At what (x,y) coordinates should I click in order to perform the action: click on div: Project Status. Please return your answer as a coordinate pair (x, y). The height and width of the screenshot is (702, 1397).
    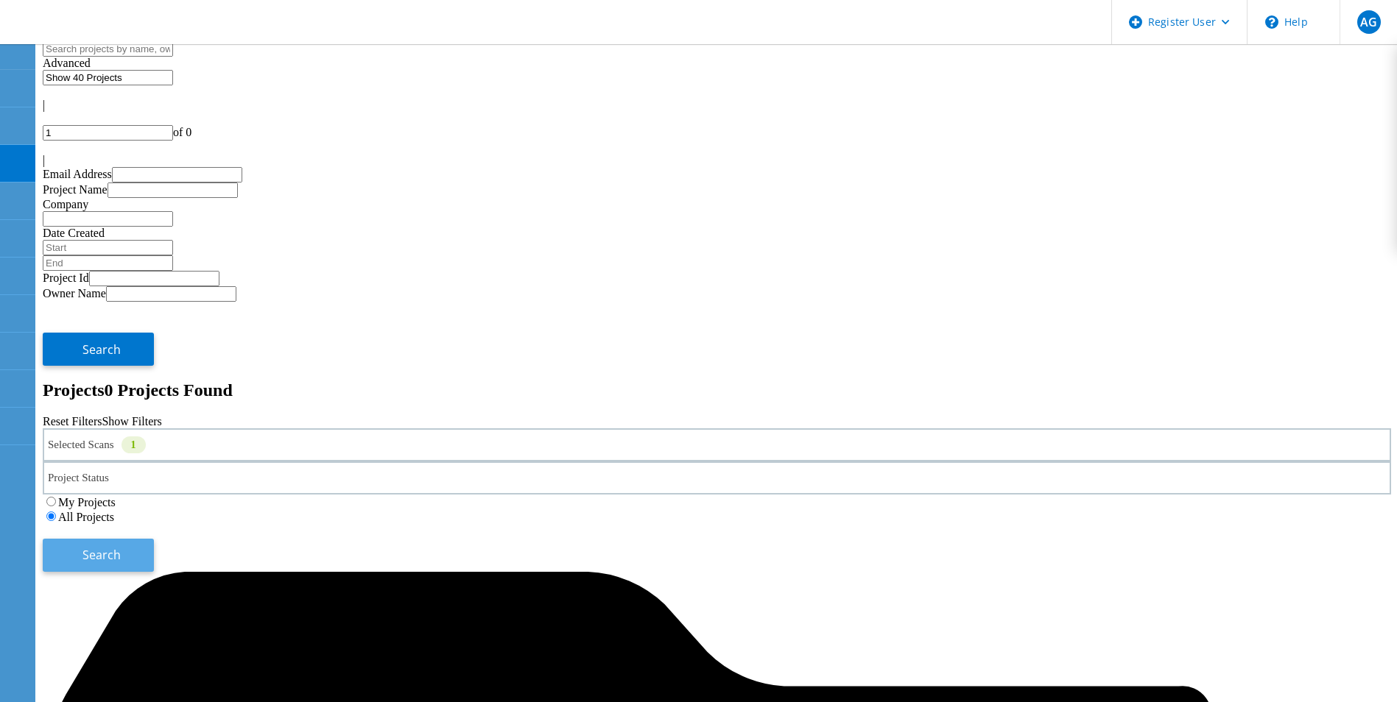
    Looking at the image, I should click on (716, 478).